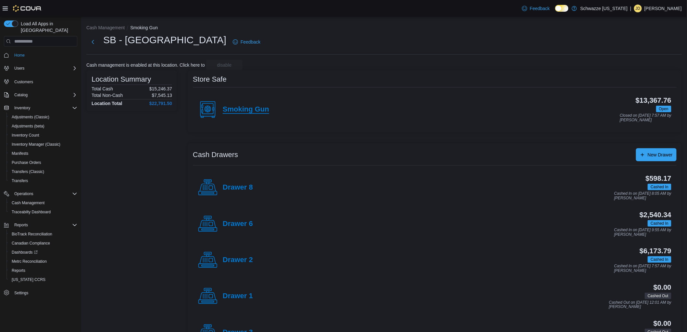 Image resolution: width=687 pixels, height=332 pixels. What do you see at coordinates (20, 181) in the screenshot?
I see `a: Transfers` at bounding box center [20, 181].